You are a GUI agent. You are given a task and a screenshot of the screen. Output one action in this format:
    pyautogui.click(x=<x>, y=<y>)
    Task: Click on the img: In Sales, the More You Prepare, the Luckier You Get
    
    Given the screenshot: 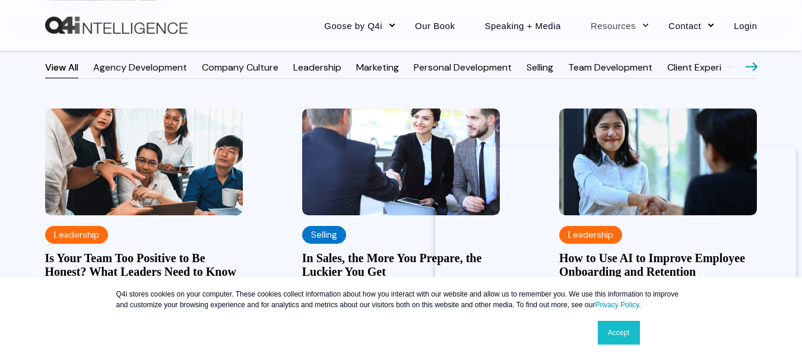 What is the action you would take?
    pyautogui.click(x=401, y=162)
    